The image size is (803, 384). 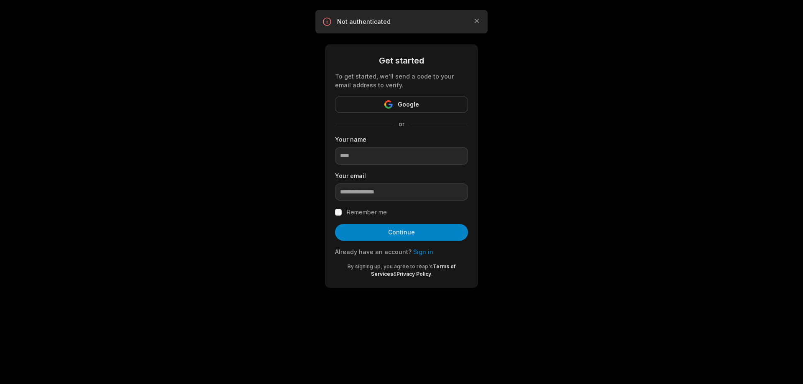 What do you see at coordinates (401, 124) in the screenshot?
I see `span: or` at bounding box center [401, 124].